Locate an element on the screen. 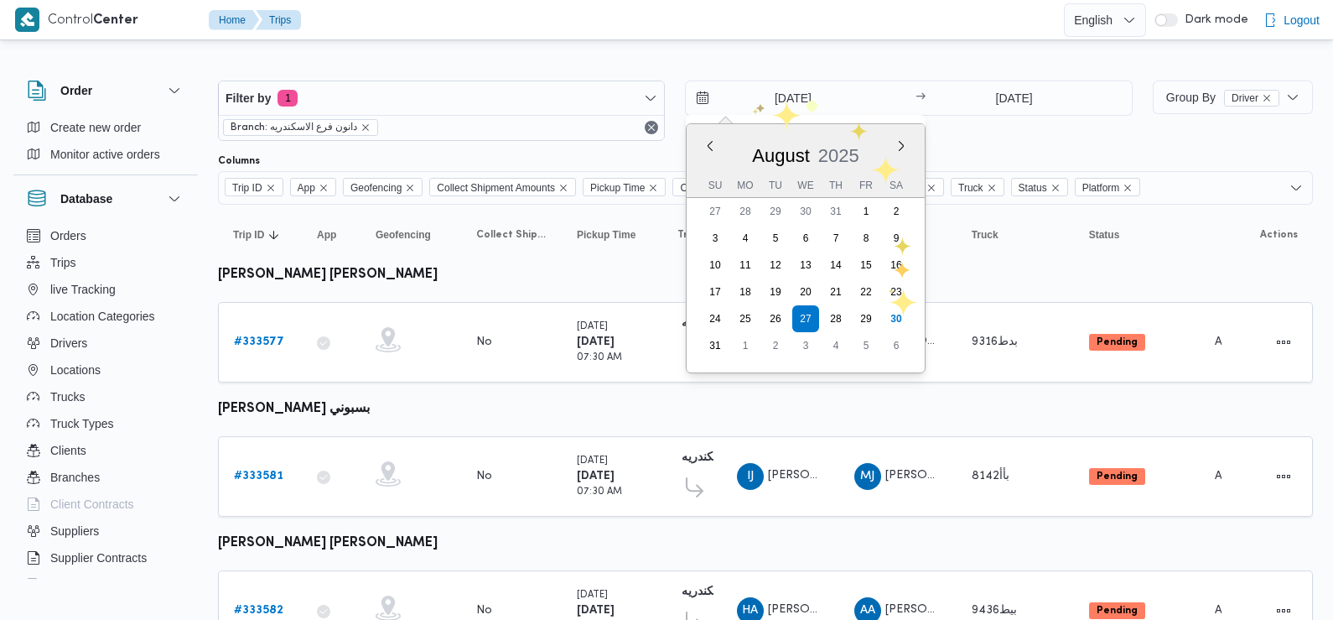 This screenshot has width=1333, height=620. div: day-7 is located at coordinates (836, 238).